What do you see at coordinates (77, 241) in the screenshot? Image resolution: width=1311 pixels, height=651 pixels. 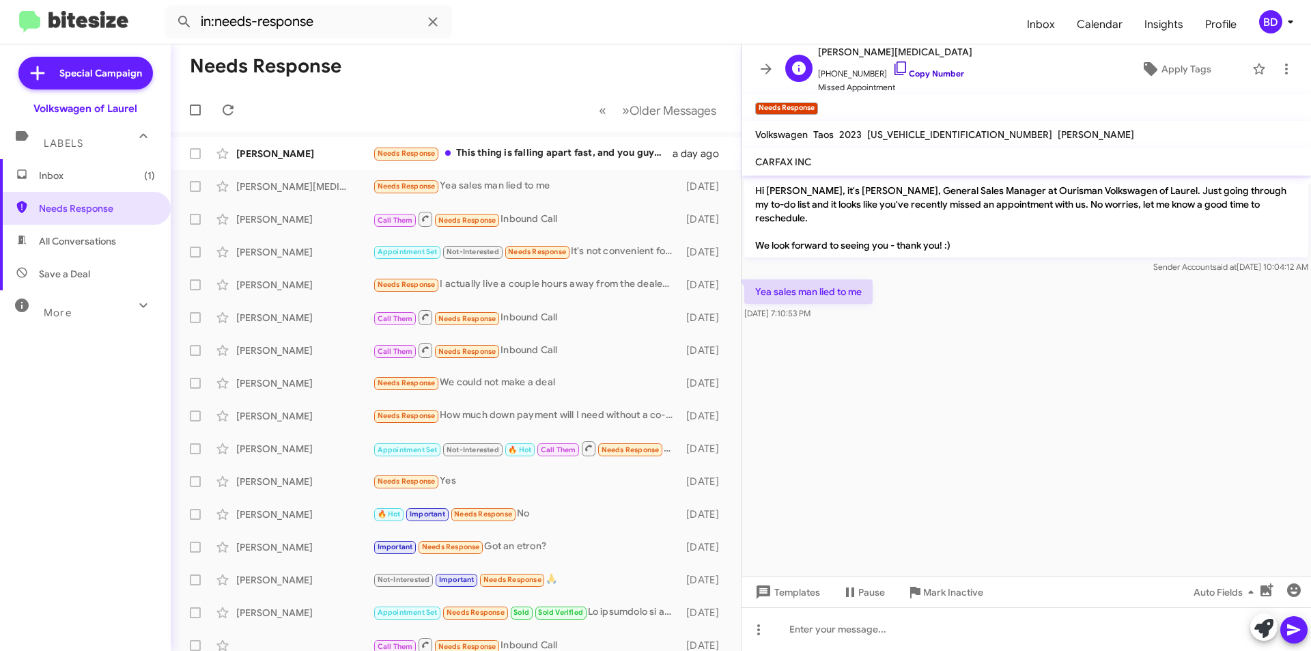 I see `span: All Conversations` at bounding box center [77, 241].